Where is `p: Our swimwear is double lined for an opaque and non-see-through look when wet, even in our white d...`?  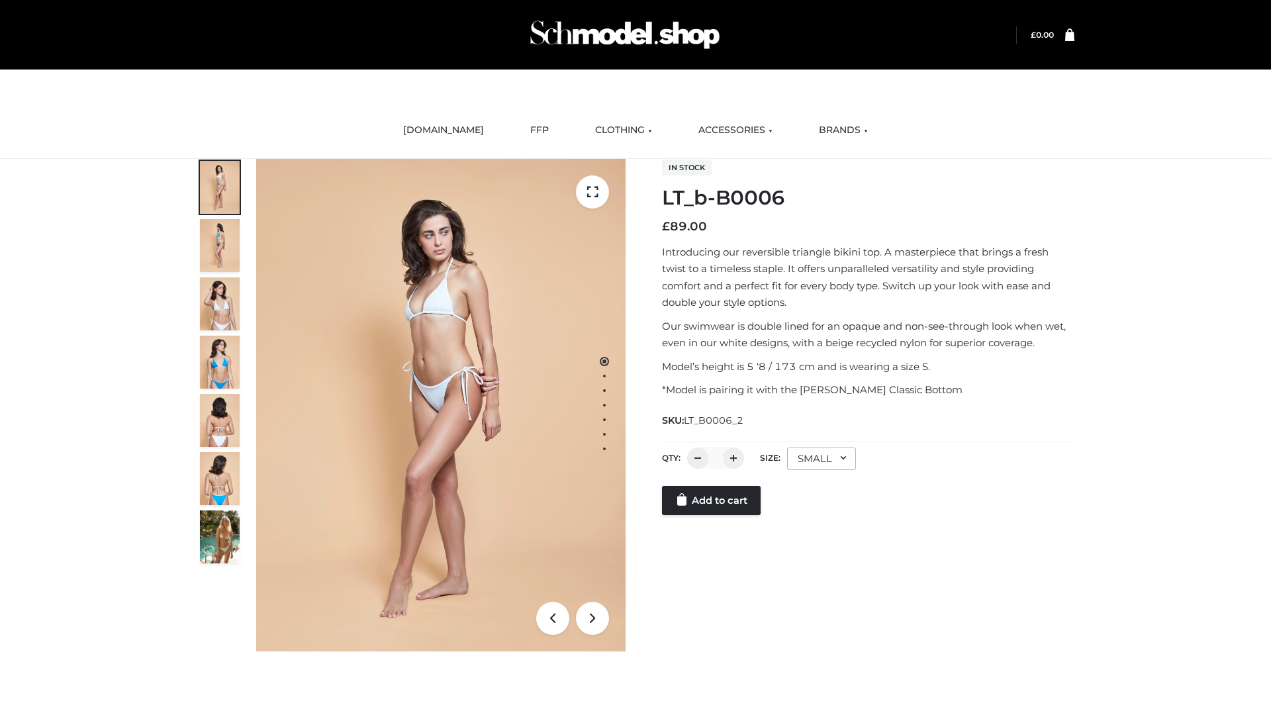 p: Our swimwear is double lined for an opaque and non-see-through look when wet, even in our white d... is located at coordinates (868, 334).